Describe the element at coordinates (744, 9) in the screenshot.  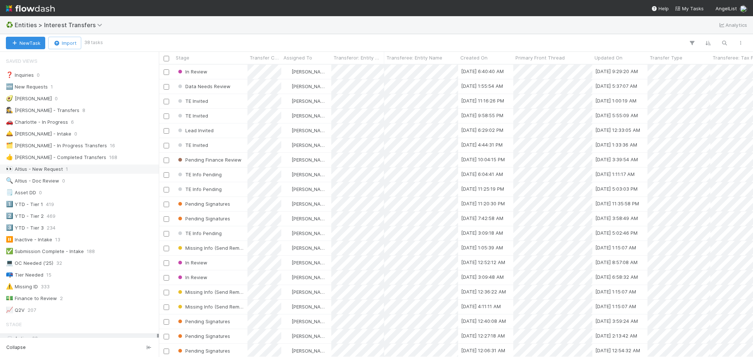
I see `img: avatar_d8fc9ee4-bd1b-4062-a2a8-84feb2d97839.png` at that location.